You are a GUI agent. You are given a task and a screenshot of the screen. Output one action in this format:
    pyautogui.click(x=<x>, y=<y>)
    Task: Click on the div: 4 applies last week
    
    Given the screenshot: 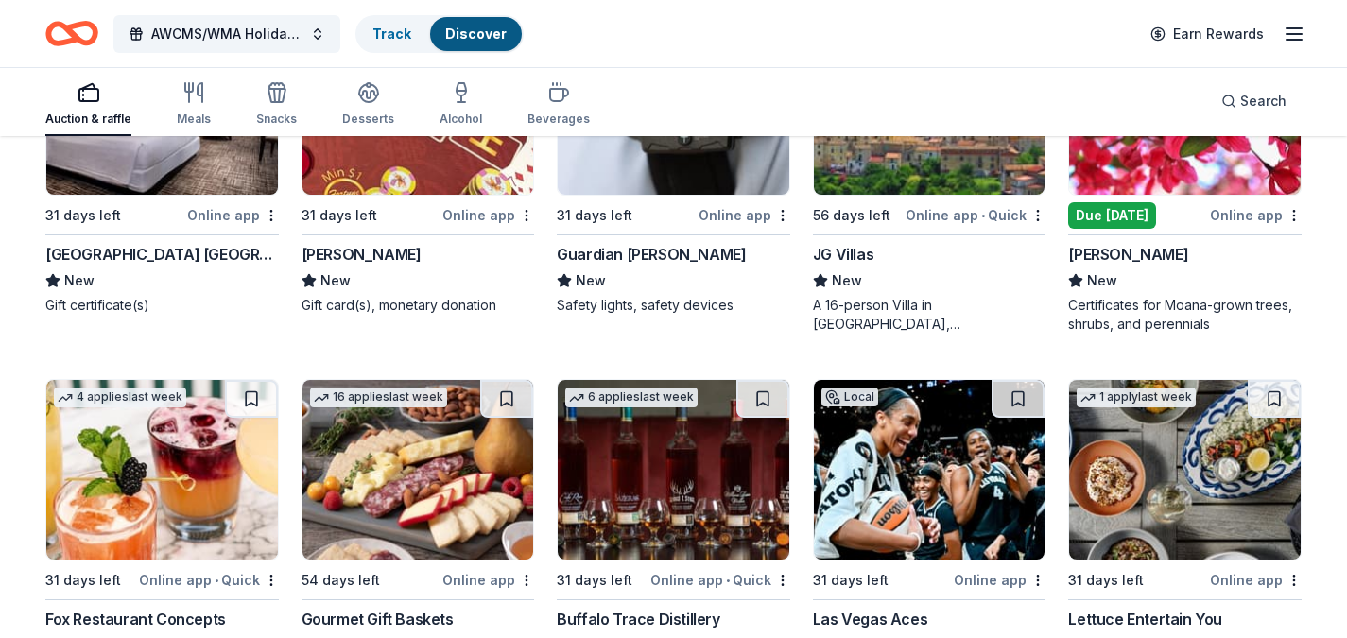 What is the action you would take?
    pyautogui.click(x=120, y=397)
    